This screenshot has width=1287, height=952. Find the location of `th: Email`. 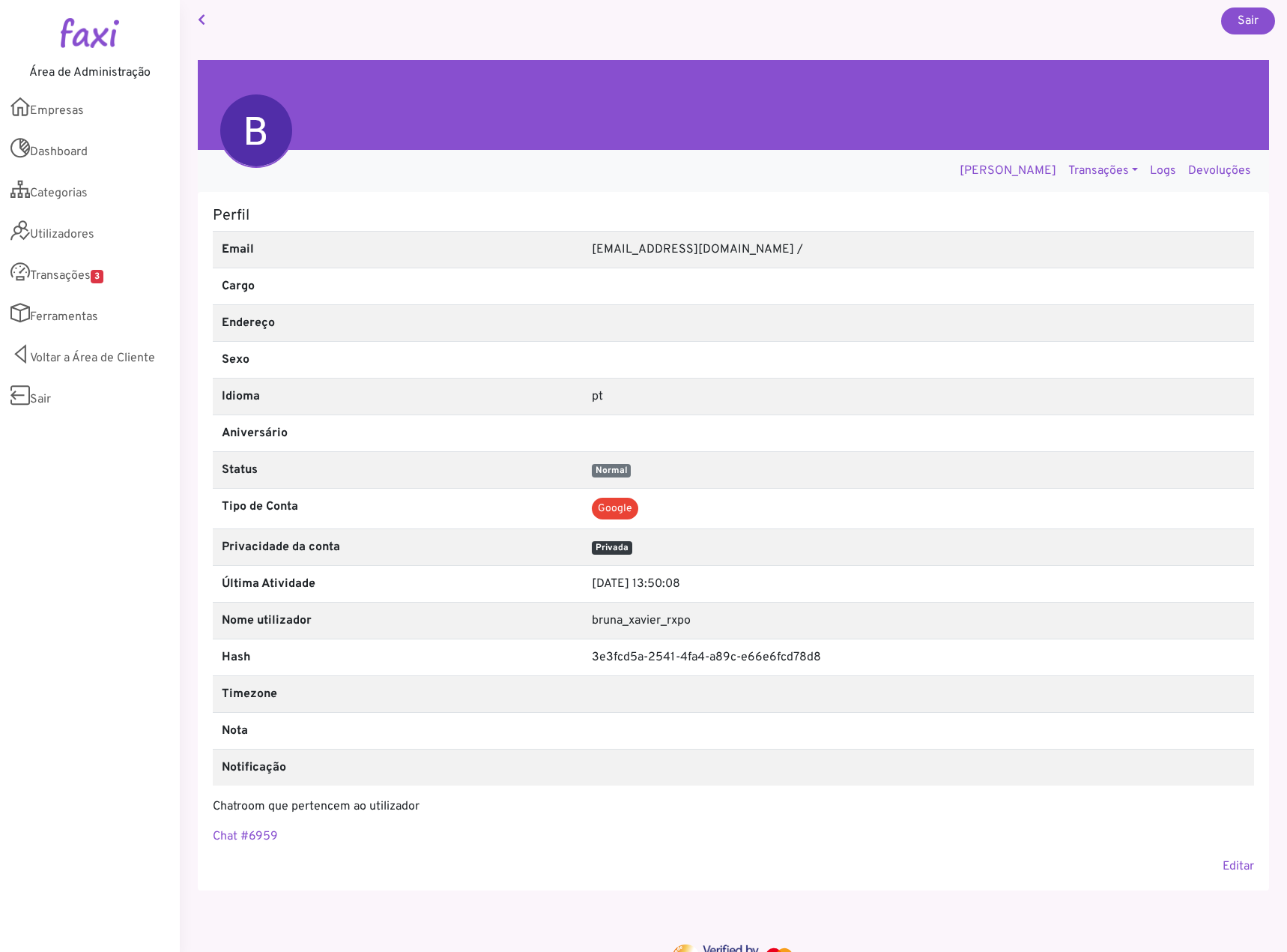

th: Email is located at coordinates (398, 250).